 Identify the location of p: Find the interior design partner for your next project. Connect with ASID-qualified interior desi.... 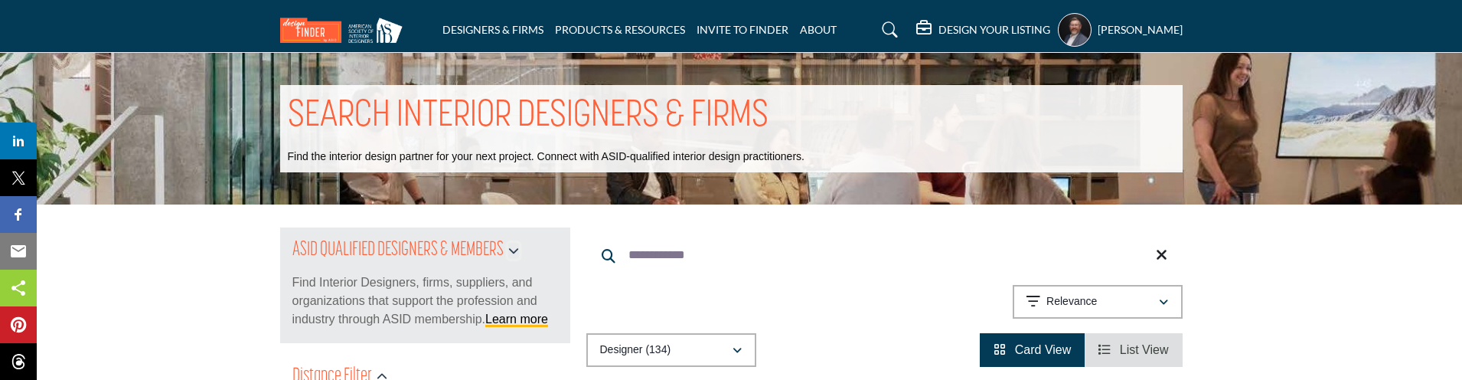
(546, 157).